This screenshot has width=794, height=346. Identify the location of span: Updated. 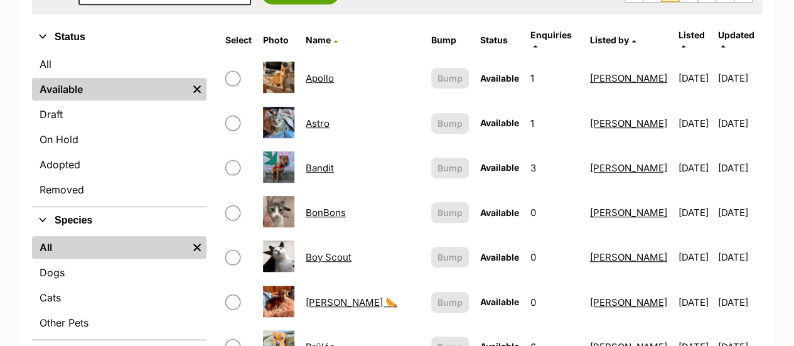
(735, 35).